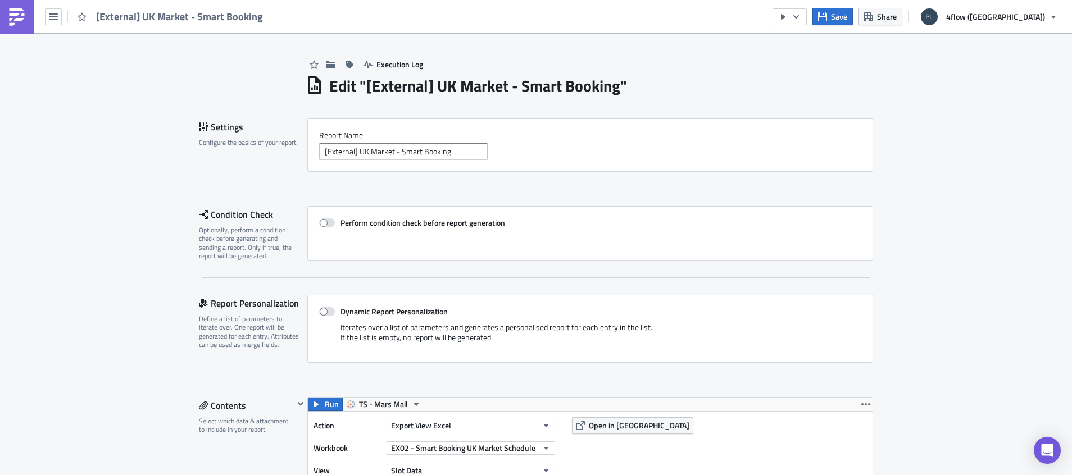 This screenshot has width=1072, height=475. I want to click on img: PushMetrics, so click(17, 17).